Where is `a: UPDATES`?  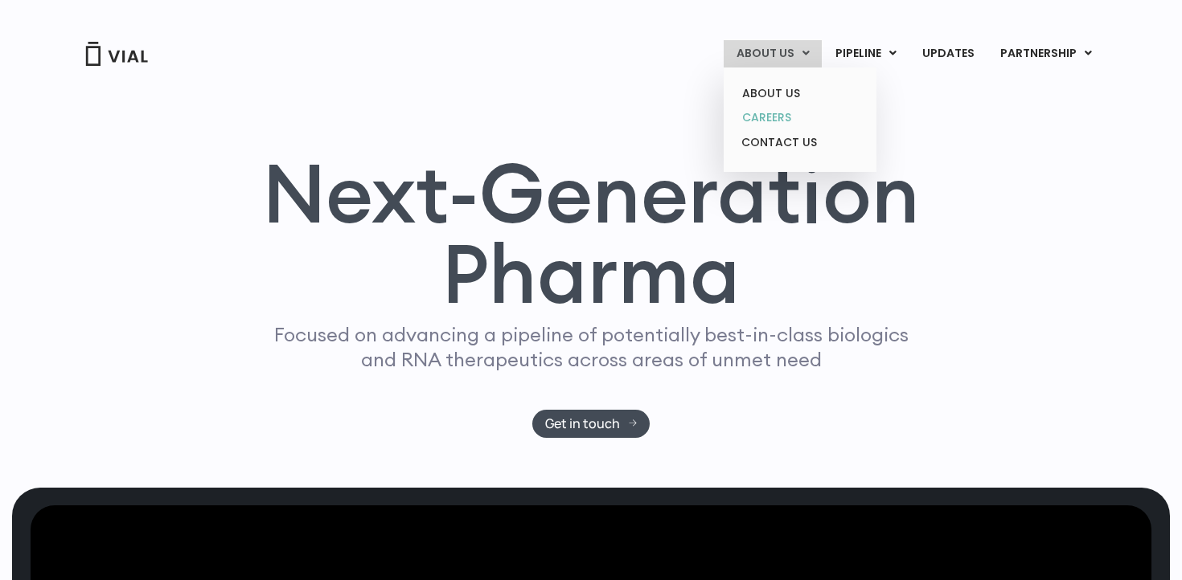 a: UPDATES is located at coordinates (948, 54).